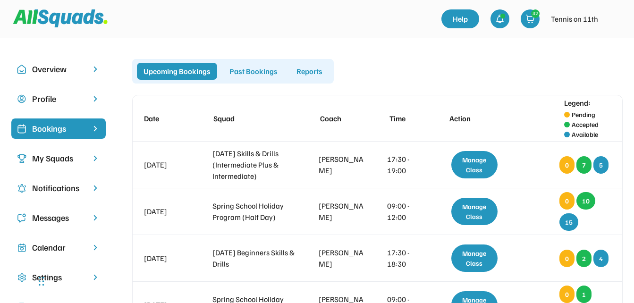 Image resolution: width=634 pixels, height=303 pixels. What do you see at coordinates (530, 19) in the screenshot?
I see `img: shopping-cart-01%20%281%29.svg` at bounding box center [530, 19].